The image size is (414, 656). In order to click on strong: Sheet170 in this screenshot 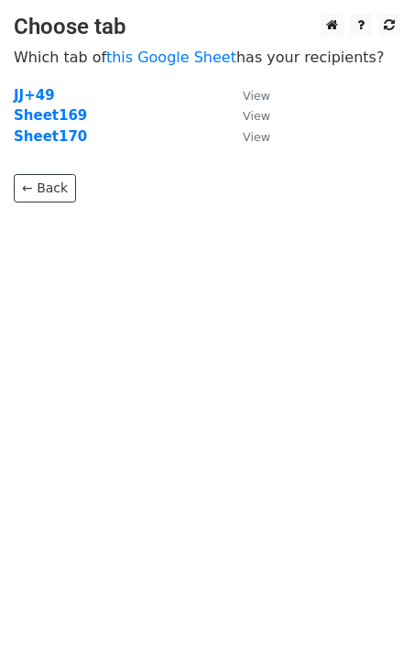, I will do `click(50, 137)`.